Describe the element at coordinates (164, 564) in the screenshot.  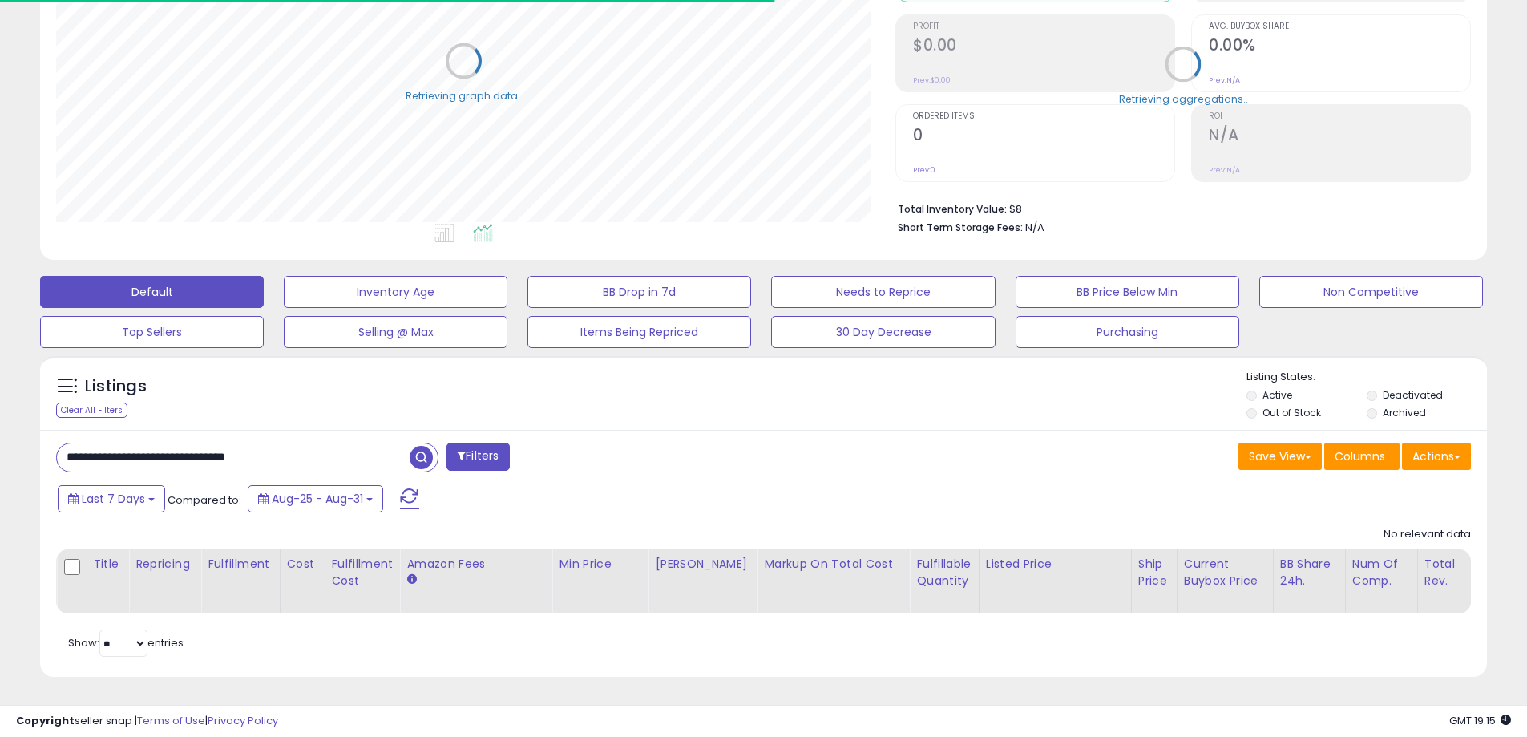
I see `div: Repricing` at that location.